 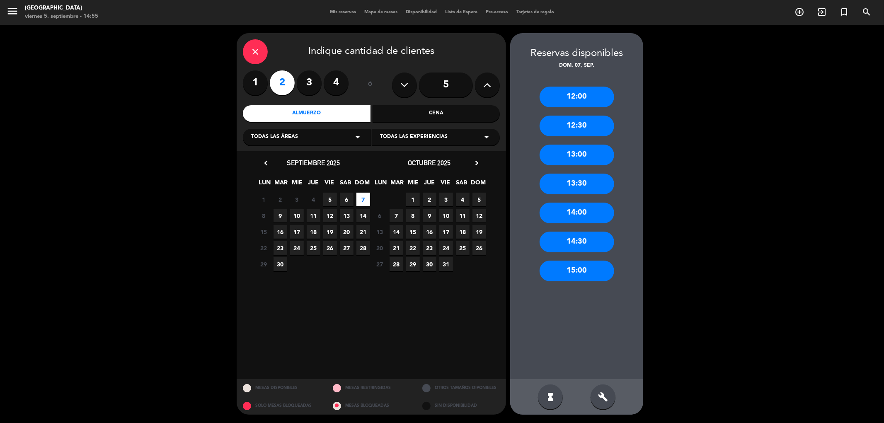 What do you see at coordinates (821, 12) in the screenshot?
I see `i: exit_to_app` at bounding box center [821, 12].